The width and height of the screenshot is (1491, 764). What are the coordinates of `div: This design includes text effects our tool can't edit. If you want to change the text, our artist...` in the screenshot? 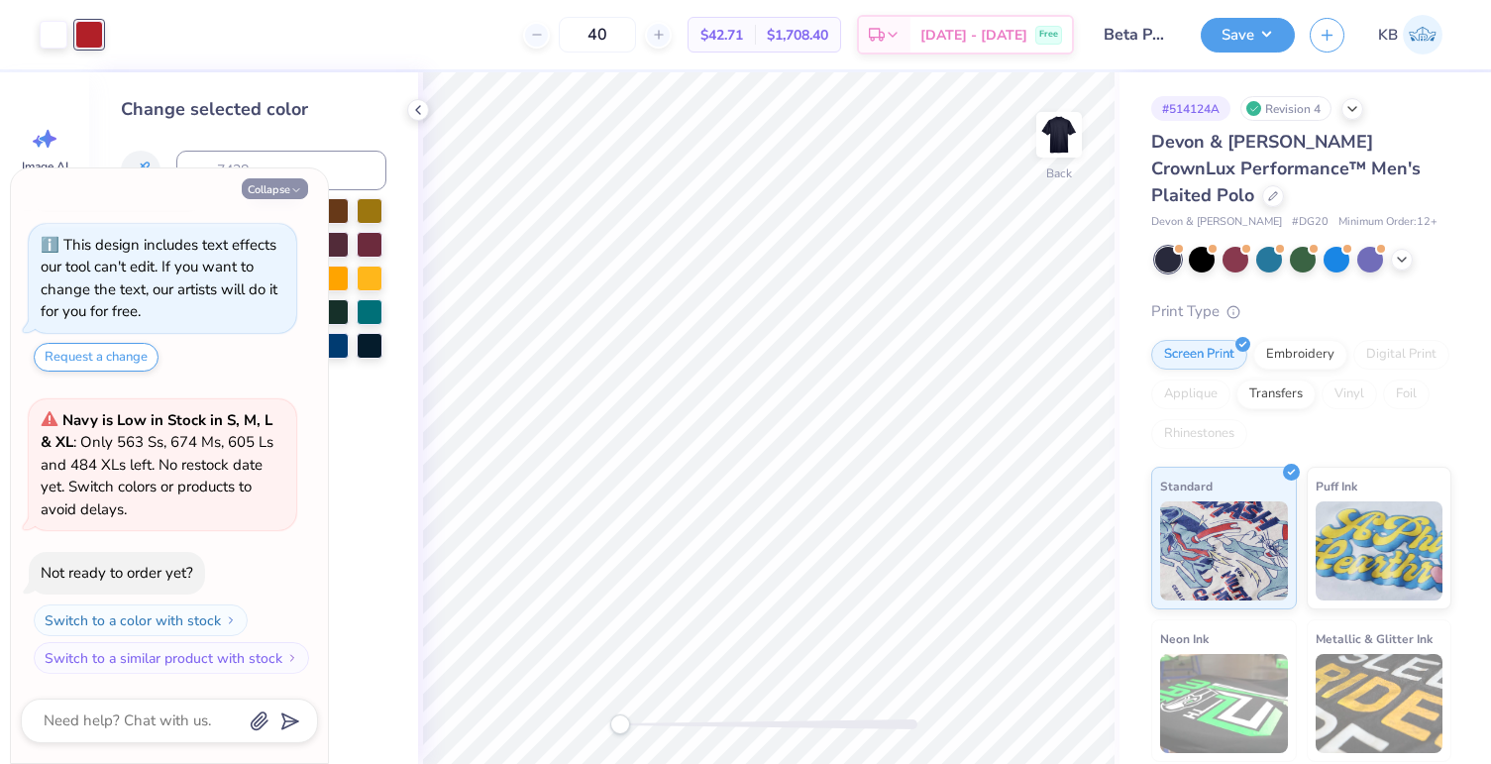 It's located at (158, 278).